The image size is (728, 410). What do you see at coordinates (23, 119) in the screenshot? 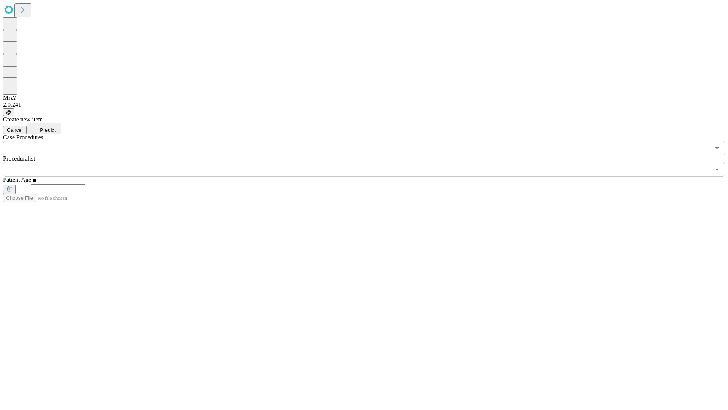
I see `span: Create new item` at bounding box center [23, 119].